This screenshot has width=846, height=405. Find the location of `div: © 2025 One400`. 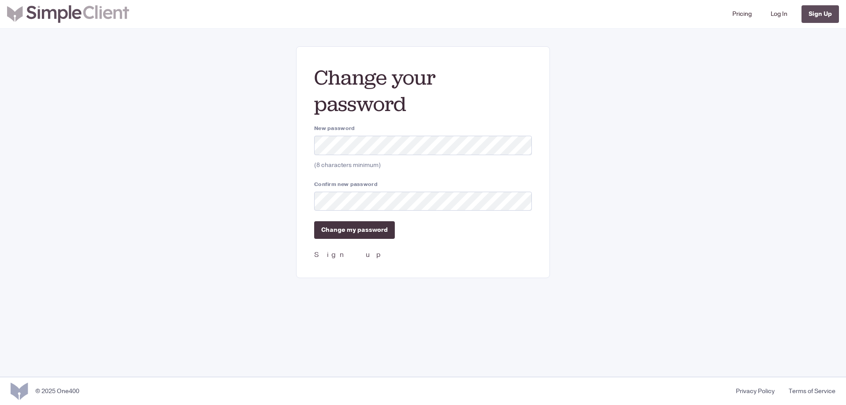

div: © 2025 One400 is located at coordinates (57, 391).